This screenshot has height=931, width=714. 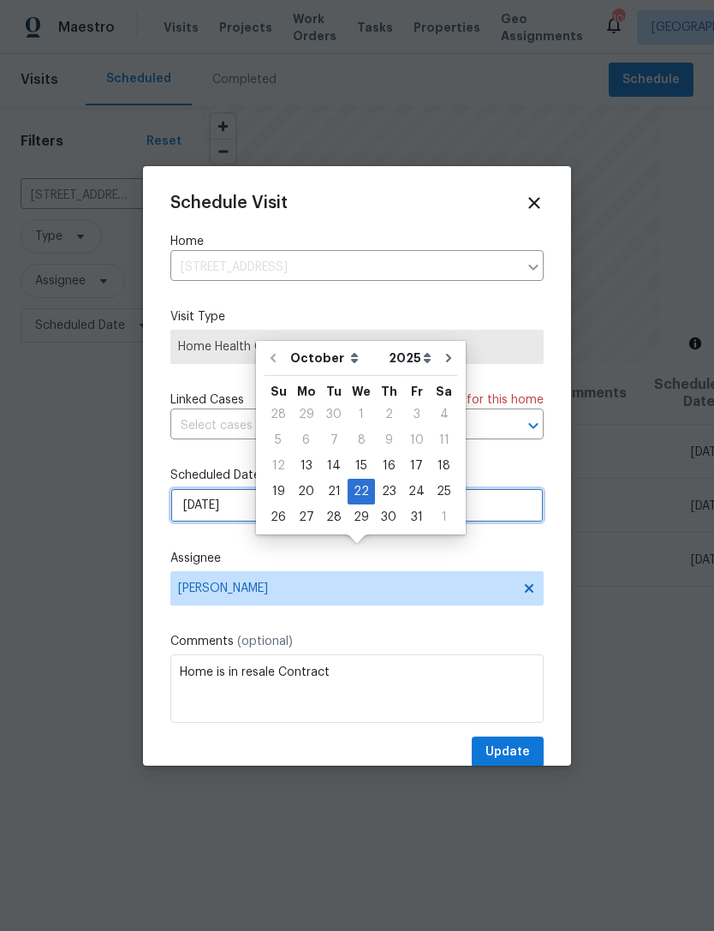 What do you see at coordinates (334, 491) in the screenshot?
I see `div: 21` at bounding box center [334, 491].